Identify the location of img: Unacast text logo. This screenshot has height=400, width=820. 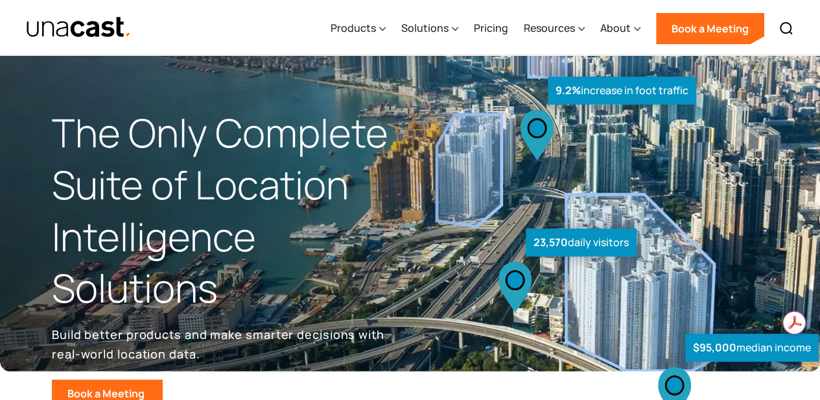
(78, 27).